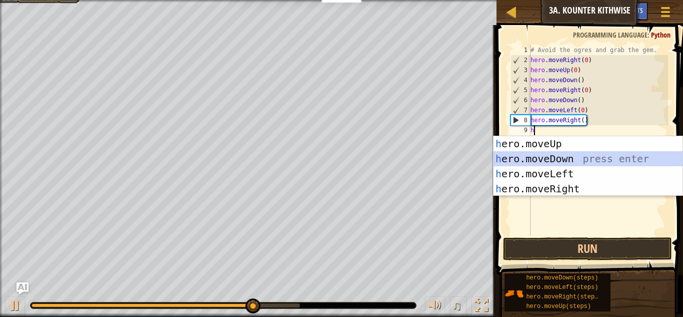  What do you see at coordinates (608, 10) in the screenshot?
I see `span: Ask AI` at bounding box center [608, 10].